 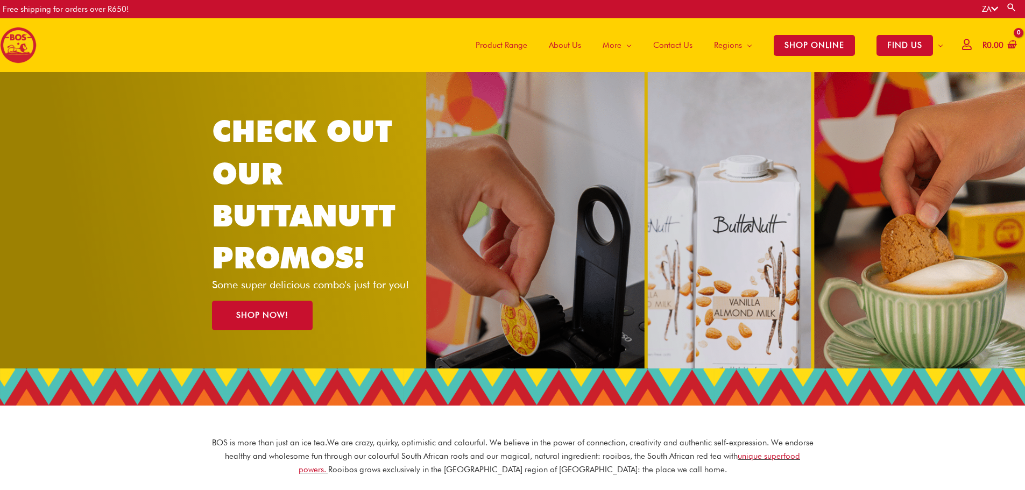 What do you see at coordinates (262, 315) in the screenshot?
I see `span: SHOP NOW!` at bounding box center [262, 315].